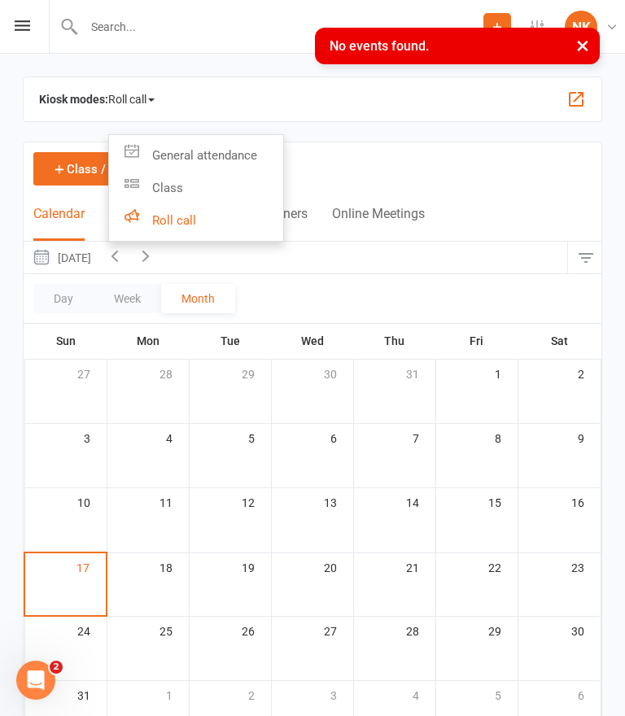  Describe the element at coordinates (379, 223) in the screenshot. I see `button: Online Meetings` at that location.